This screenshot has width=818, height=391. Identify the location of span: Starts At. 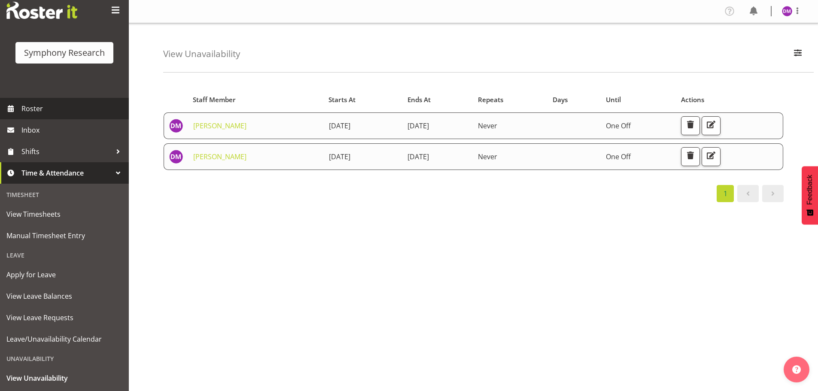
(342, 100).